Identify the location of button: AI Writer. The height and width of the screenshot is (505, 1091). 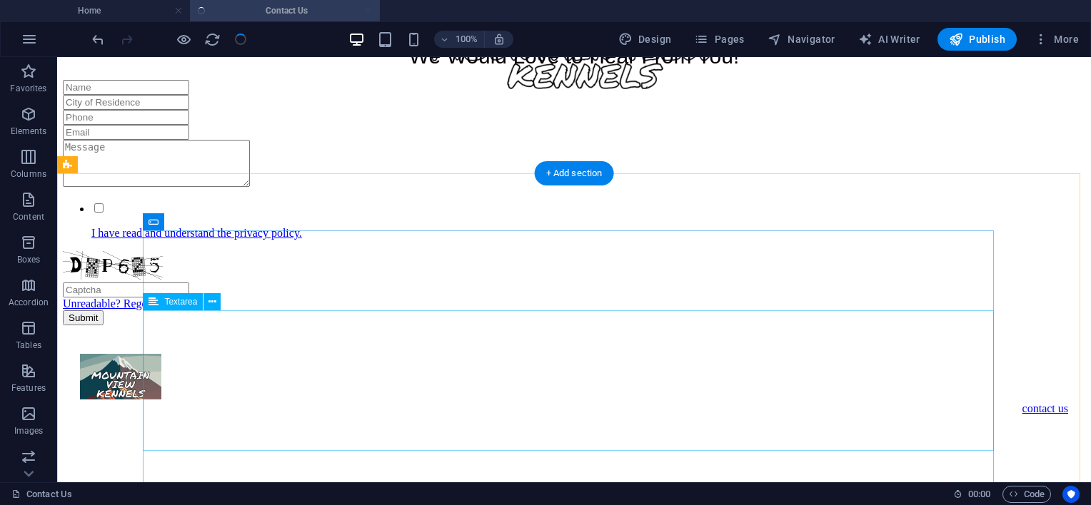
(889, 39).